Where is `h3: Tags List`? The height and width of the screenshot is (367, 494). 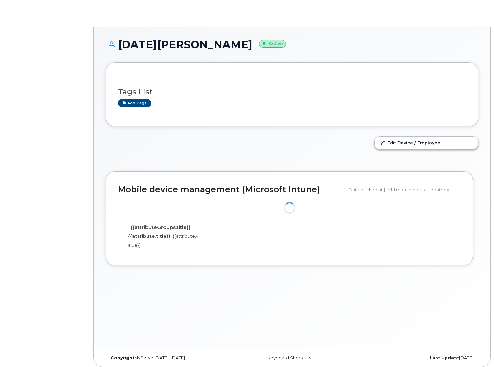
h3: Tags List is located at coordinates (292, 92).